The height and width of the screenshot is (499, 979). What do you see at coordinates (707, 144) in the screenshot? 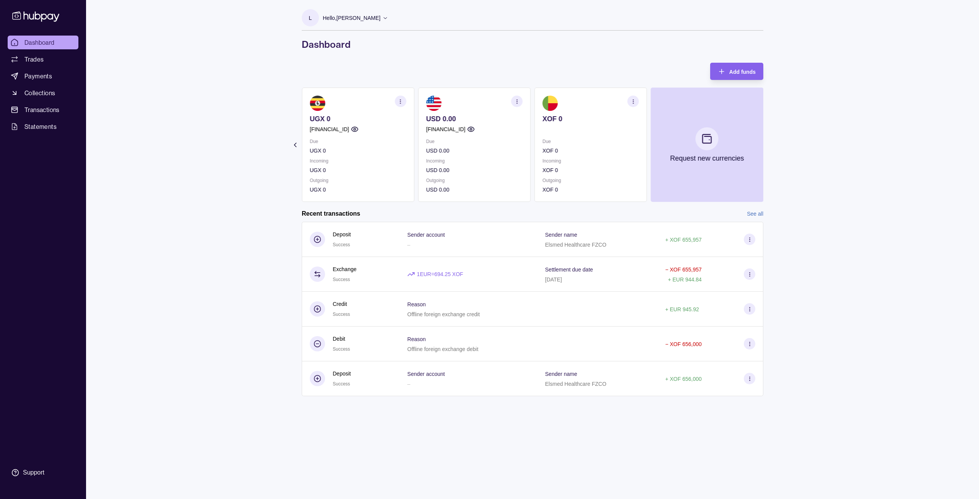
I see `button: Request new currencies` at bounding box center [707, 144].